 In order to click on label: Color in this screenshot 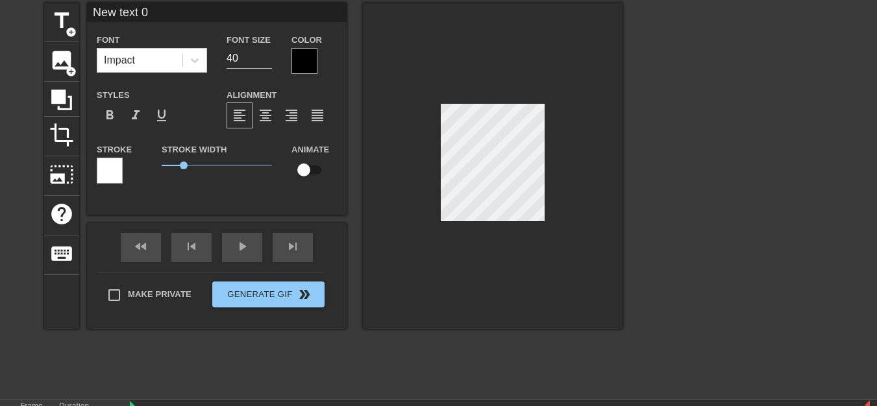, I will do `click(306, 40)`.